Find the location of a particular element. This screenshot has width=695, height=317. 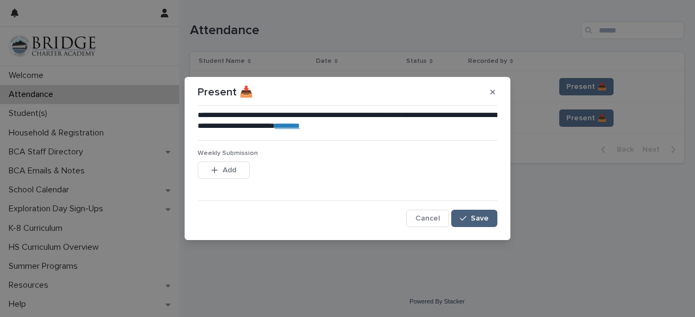

span: Save is located at coordinates (479, 219).